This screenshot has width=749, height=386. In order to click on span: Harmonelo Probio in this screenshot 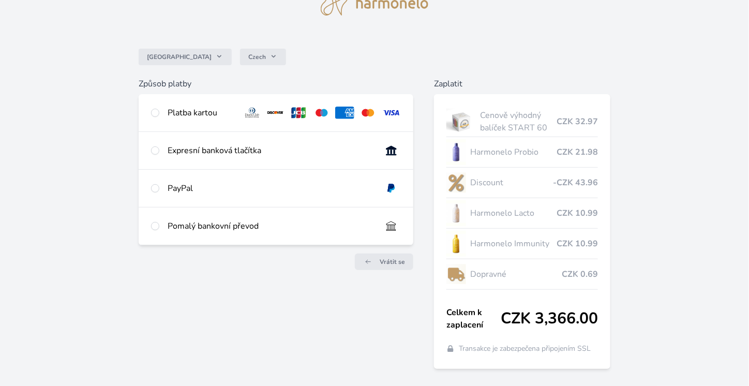, I will do `click(513, 152)`.